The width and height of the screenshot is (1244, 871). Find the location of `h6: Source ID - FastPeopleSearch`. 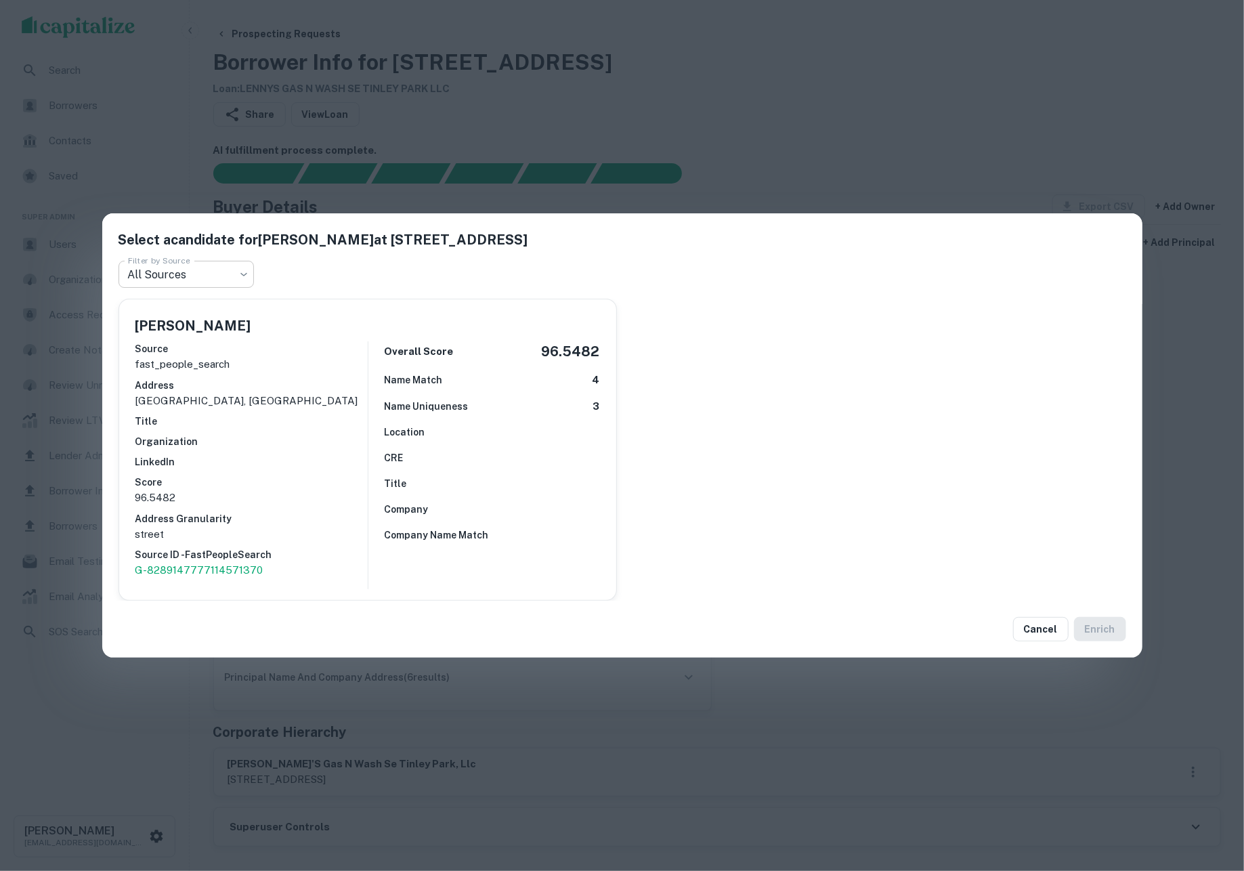

h6: Source ID - FastPeopleSearch is located at coordinates (251, 555).